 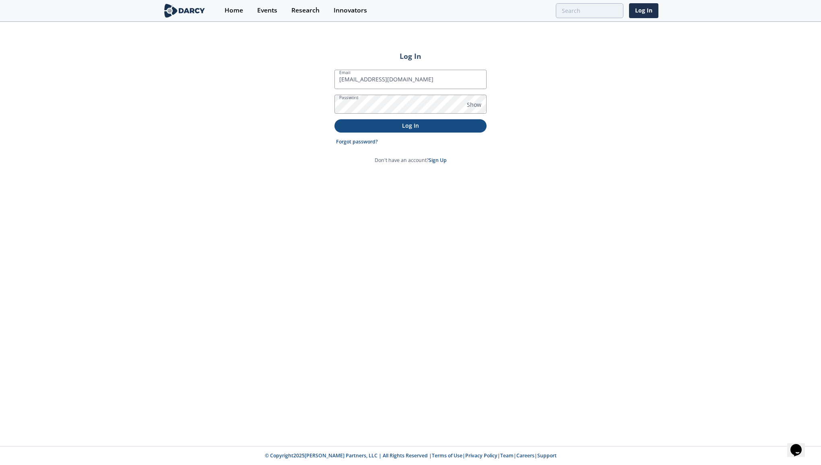 What do you see at coordinates (349, 97) in the screenshot?
I see `label: Password` at bounding box center [349, 97].